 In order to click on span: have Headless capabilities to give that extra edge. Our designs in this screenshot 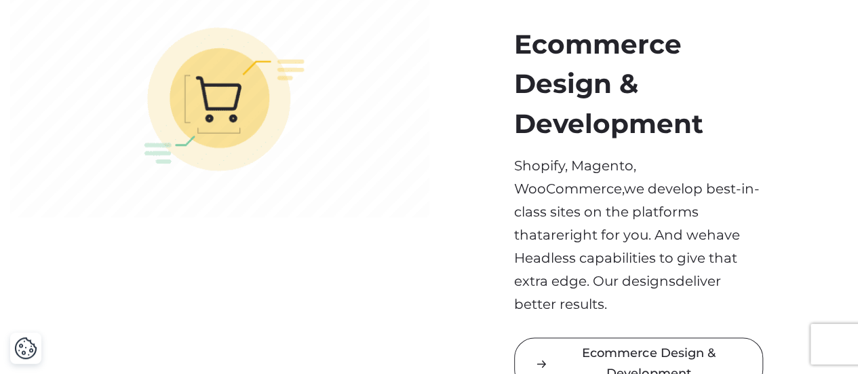, I will do `click(627, 258)`.